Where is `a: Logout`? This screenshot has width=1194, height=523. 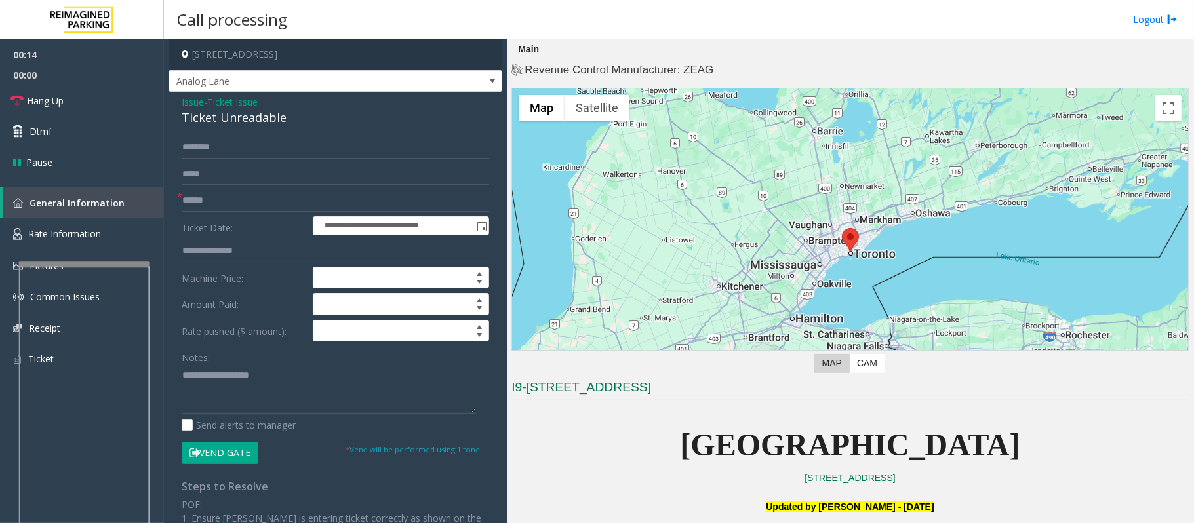
a: Logout is located at coordinates (1155, 19).